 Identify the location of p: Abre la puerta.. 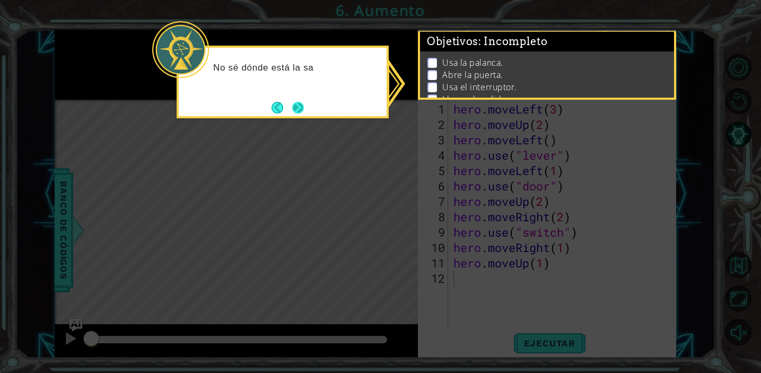
(472, 75).